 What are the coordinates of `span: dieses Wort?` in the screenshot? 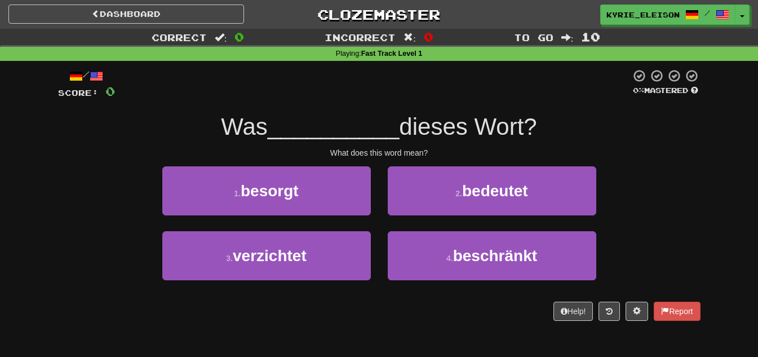 It's located at (468, 126).